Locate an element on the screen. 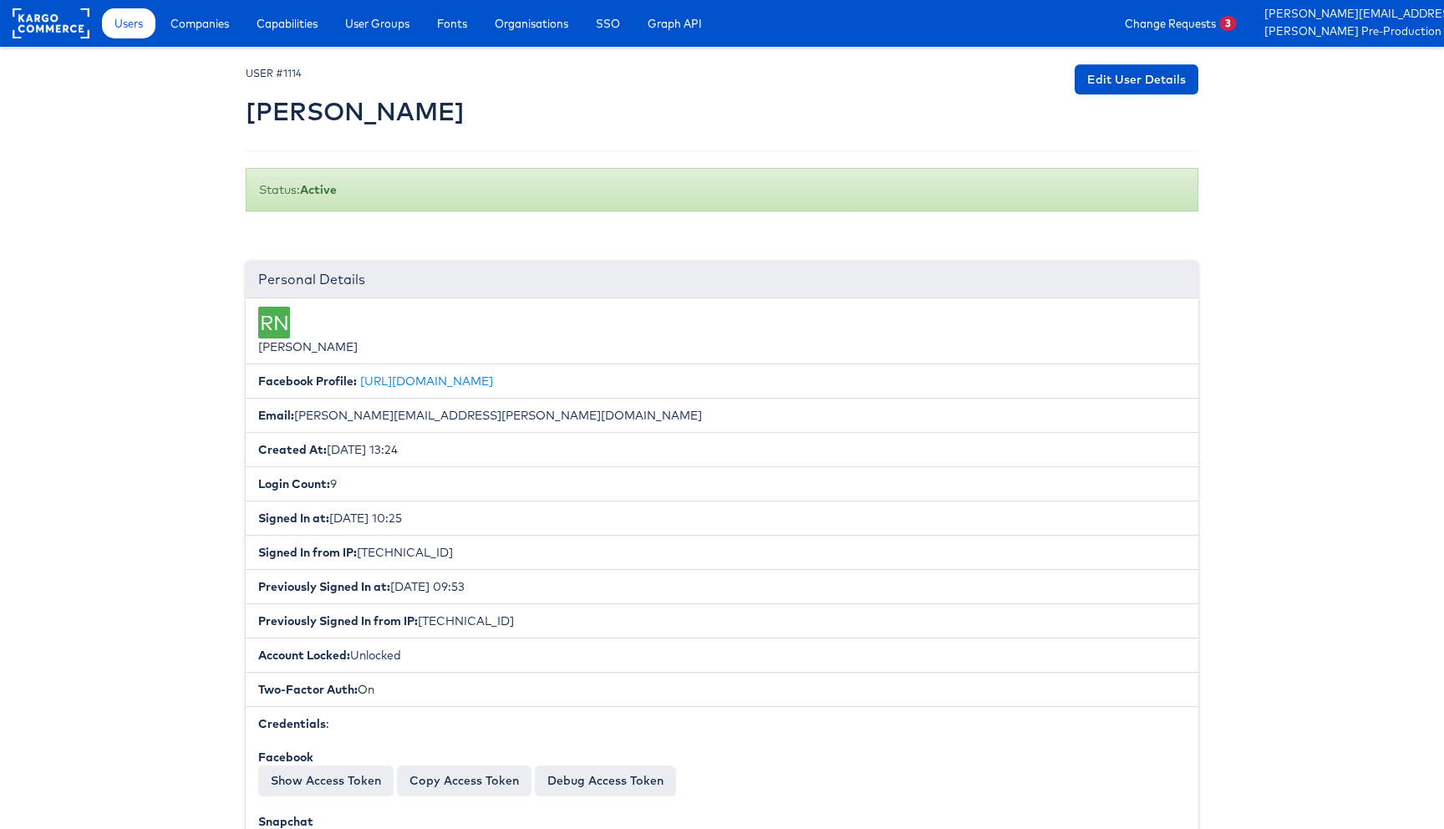 The width and height of the screenshot is (1444, 829). a: Organisations is located at coordinates (531, 23).